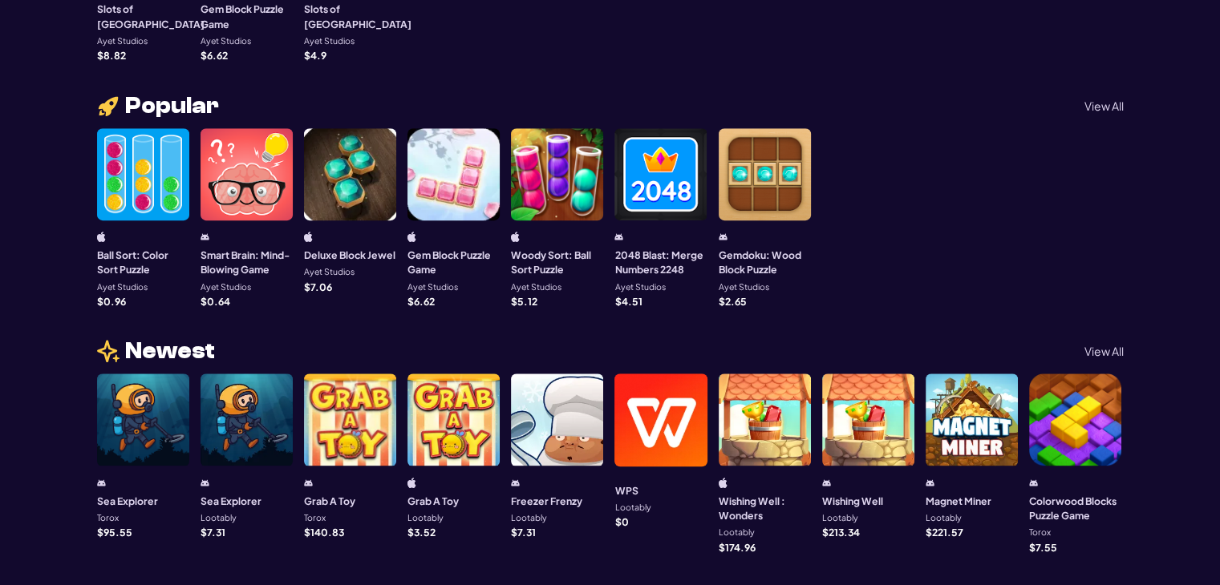 This screenshot has height=585, width=1220. I want to click on h3: Smart Brain: Mind-Blowing Game, so click(246, 262).